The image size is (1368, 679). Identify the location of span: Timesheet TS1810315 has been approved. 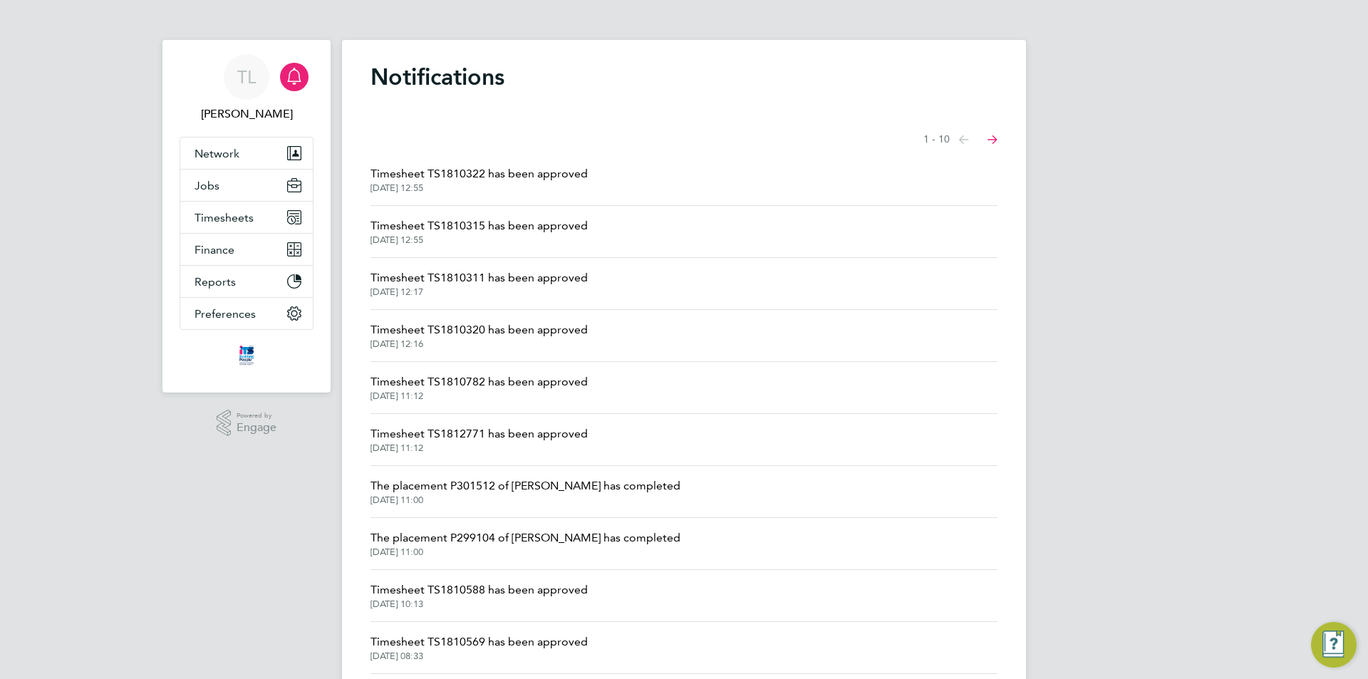
(479, 226).